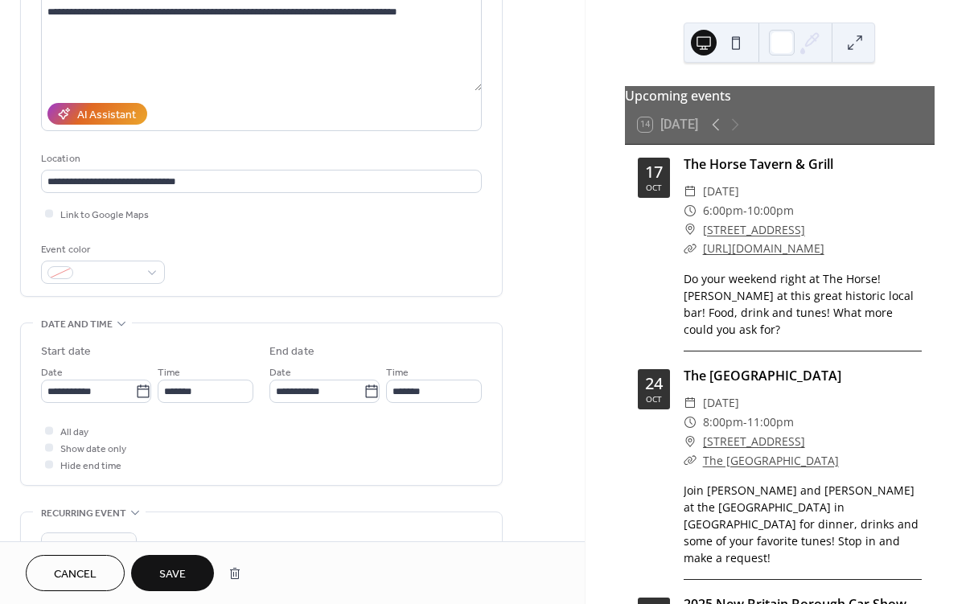 This screenshot has width=974, height=604. Describe the element at coordinates (101, 249) in the screenshot. I see `div: Event color` at that location.